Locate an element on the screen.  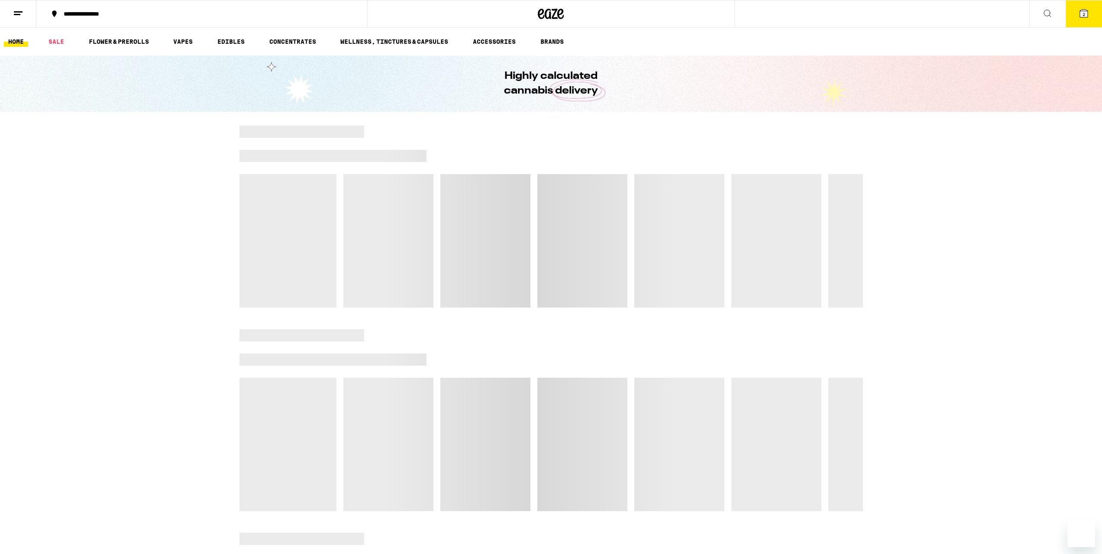
a: WELLNESS, TINCTURES & CAPSULES is located at coordinates (394, 42).